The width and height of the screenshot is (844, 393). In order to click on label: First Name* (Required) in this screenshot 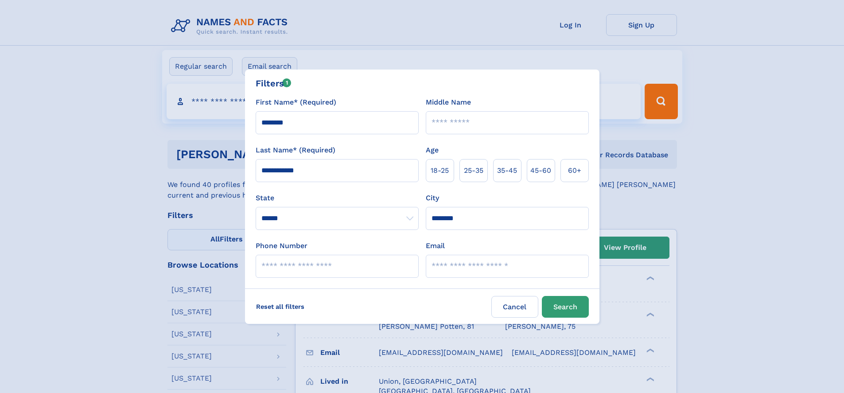, I will do `click(296, 102)`.